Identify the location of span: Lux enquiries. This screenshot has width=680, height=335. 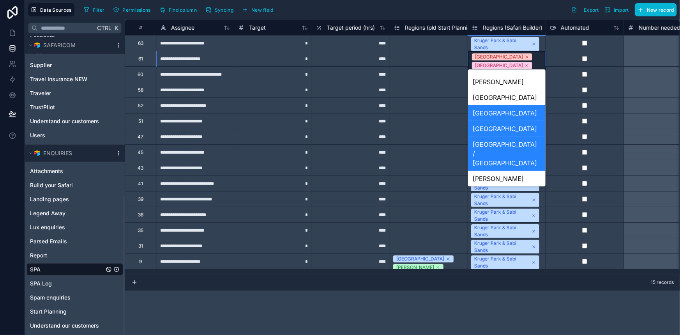
(48, 227).